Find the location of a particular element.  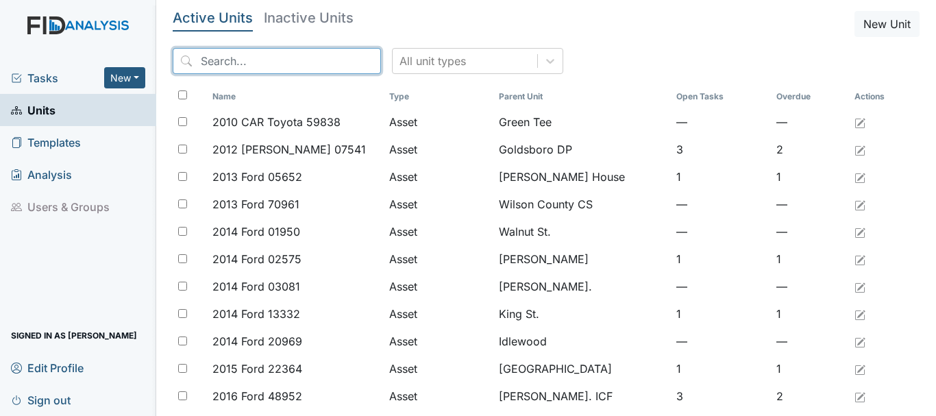

span: 2014 Ford 01950 is located at coordinates (256, 231).